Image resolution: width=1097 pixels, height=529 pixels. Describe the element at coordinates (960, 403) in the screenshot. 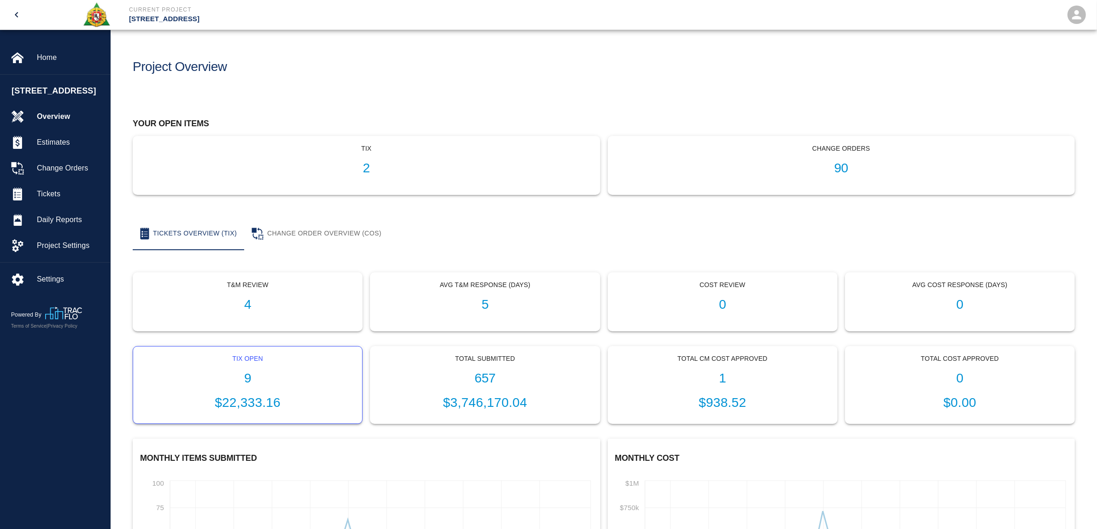

I see `p: $0.00` at that location.